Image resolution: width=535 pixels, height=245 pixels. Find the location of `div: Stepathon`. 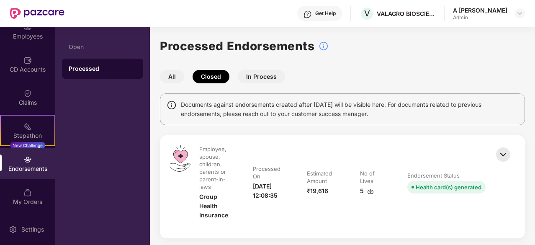

div: Stepathon is located at coordinates (28, 136).